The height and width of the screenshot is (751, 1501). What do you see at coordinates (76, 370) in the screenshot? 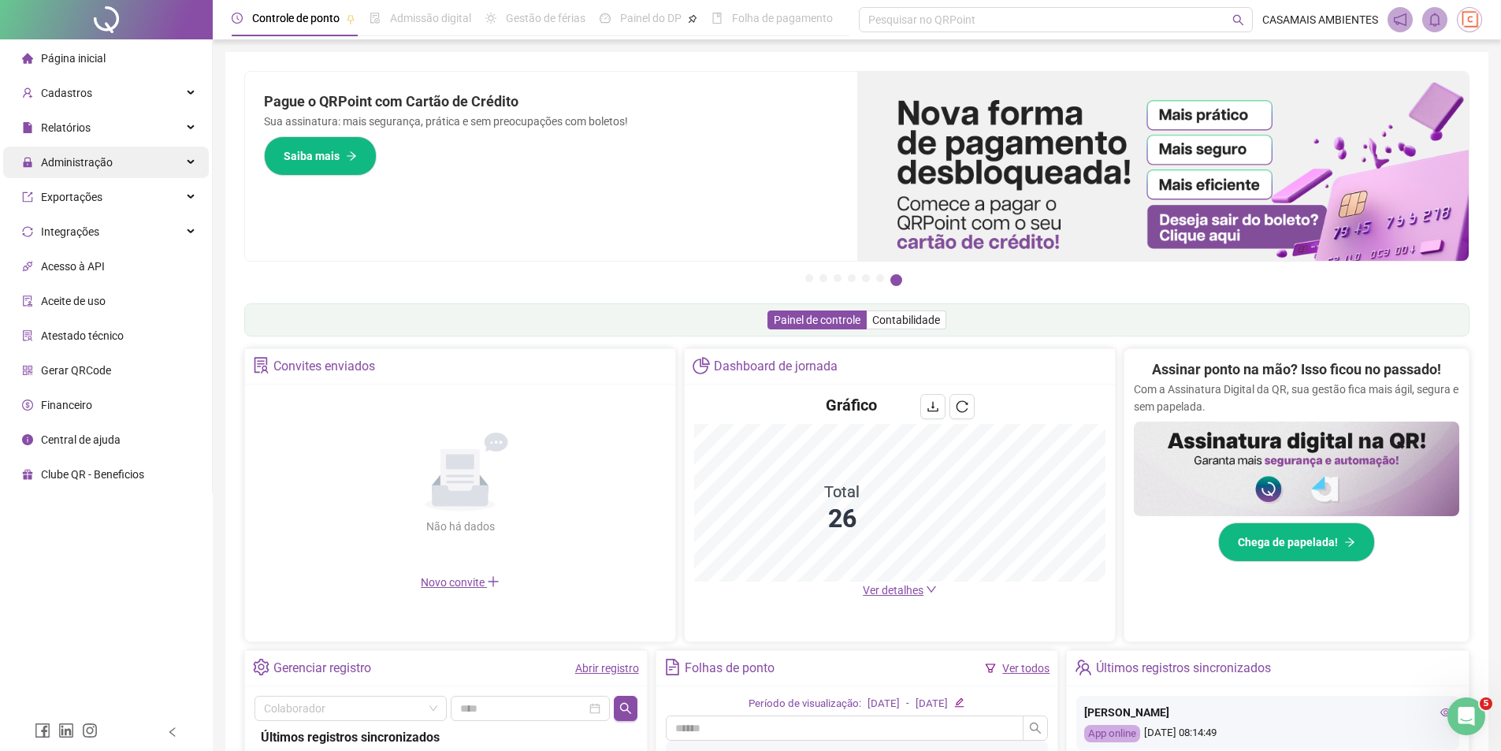
I see `span: Gerar QRCode` at bounding box center [76, 370].